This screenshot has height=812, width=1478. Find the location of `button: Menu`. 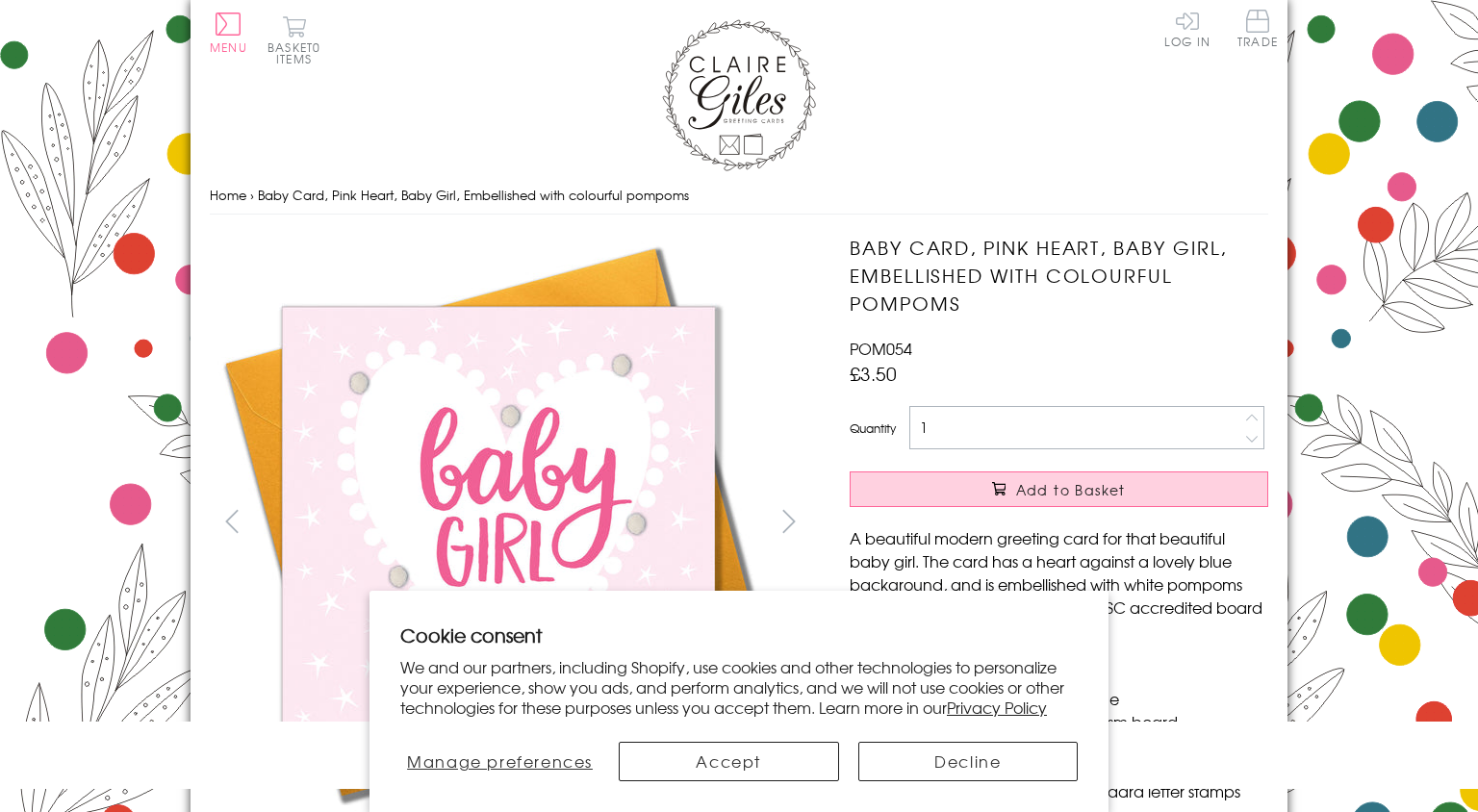

button: Menu is located at coordinates (228, 33).